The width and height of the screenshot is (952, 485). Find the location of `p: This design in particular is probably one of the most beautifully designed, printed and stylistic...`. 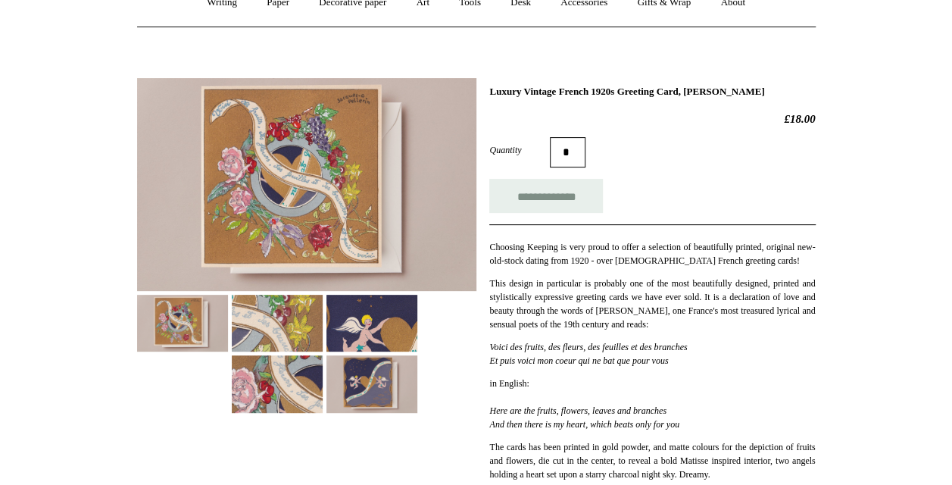

p: This design in particular is probably one of the most beautifully designed, printed and stylistic... is located at coordinates (652, 304).